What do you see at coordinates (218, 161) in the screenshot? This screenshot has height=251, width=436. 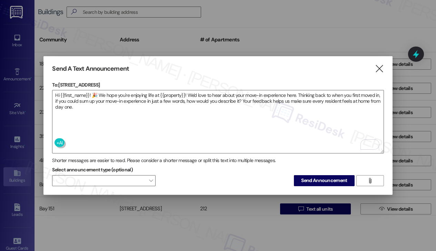 I see `div: Shorter messages are easier to read. Please consider a shorter message or split this text into mu...` at bounding box center [218, 161].